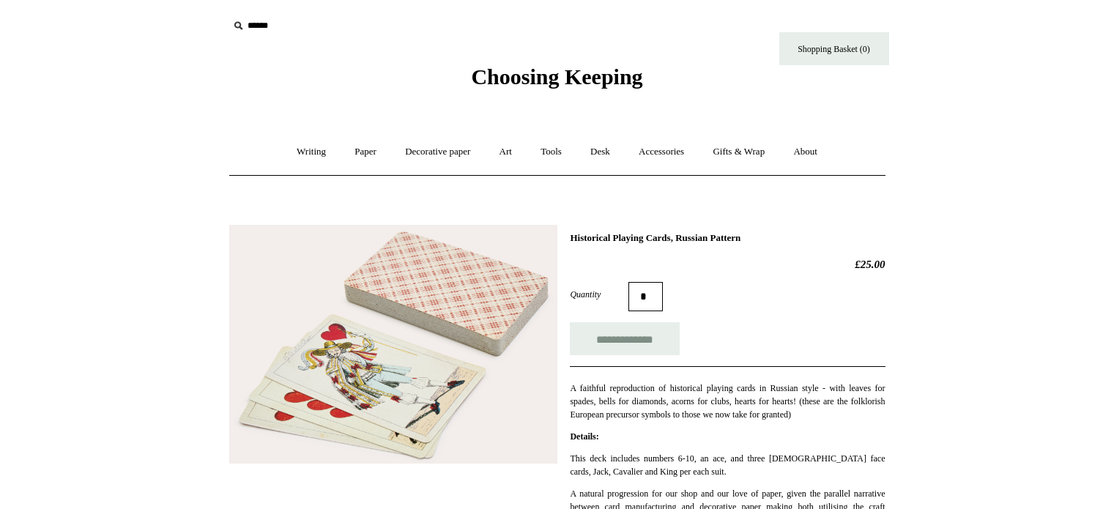 This screenshot has width=1114, height=509. What do you see at coordinates (366, 152) in the screenshot?
I see `a: Paper` at bounding box center [366, 152].